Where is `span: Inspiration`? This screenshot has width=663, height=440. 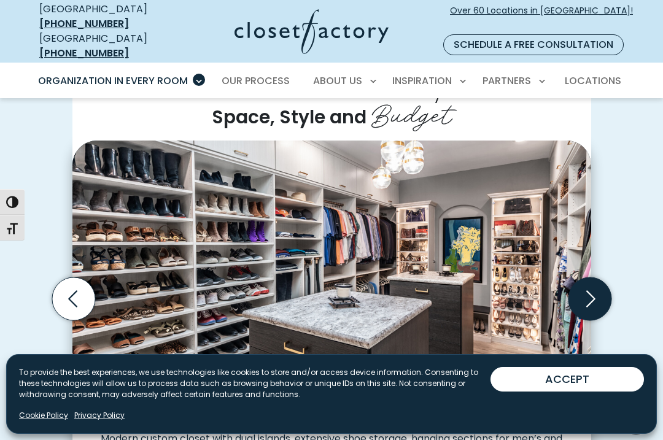 span: Inspiration is located at coordinates (422, 80).